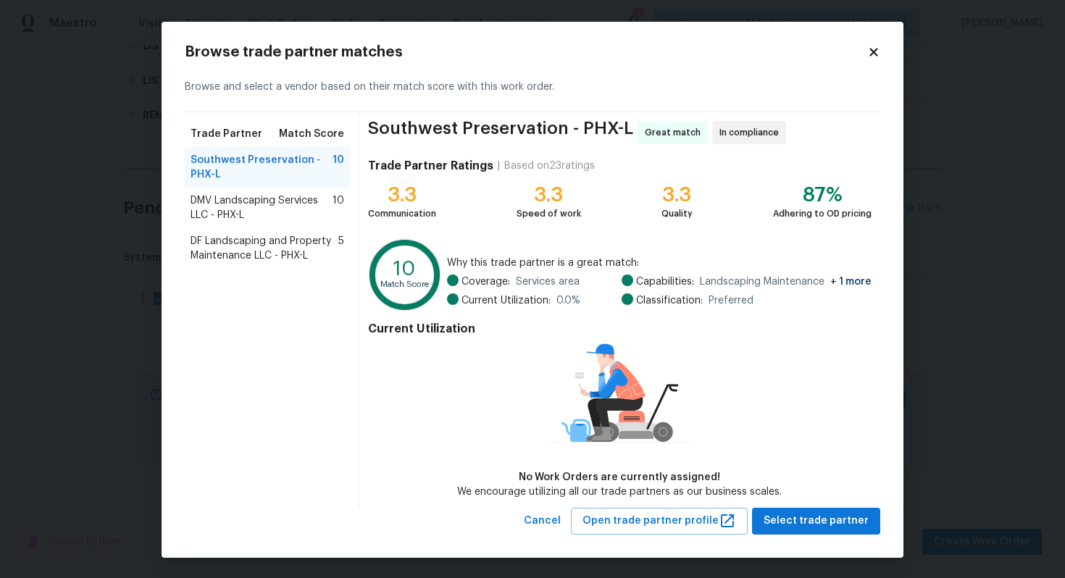  What do you see at coordinates (532, 87) in the screenshot?
I see `div: Browse and select a vendor based on their match score with this work order.` at bounding box center [532, 87].